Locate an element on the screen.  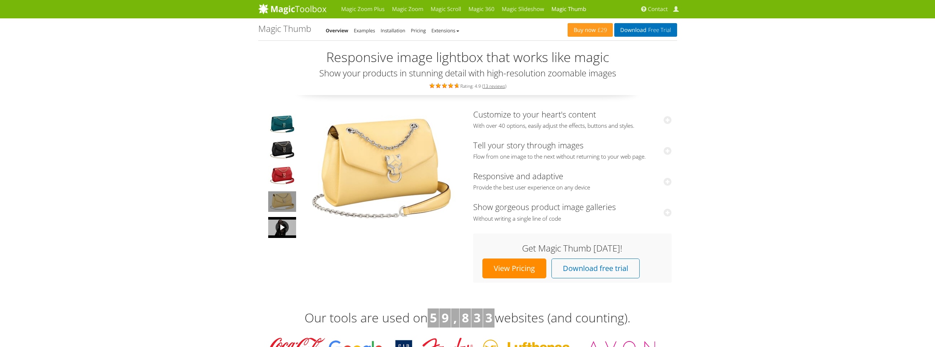
a: Show gorgeous product image galleriesWithout writing a single line of code is located at coordinates (572, 212).